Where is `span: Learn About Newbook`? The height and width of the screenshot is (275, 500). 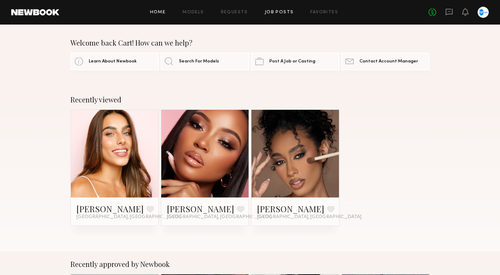
span: Learn About Newbook is located at coordinates (113, 61).